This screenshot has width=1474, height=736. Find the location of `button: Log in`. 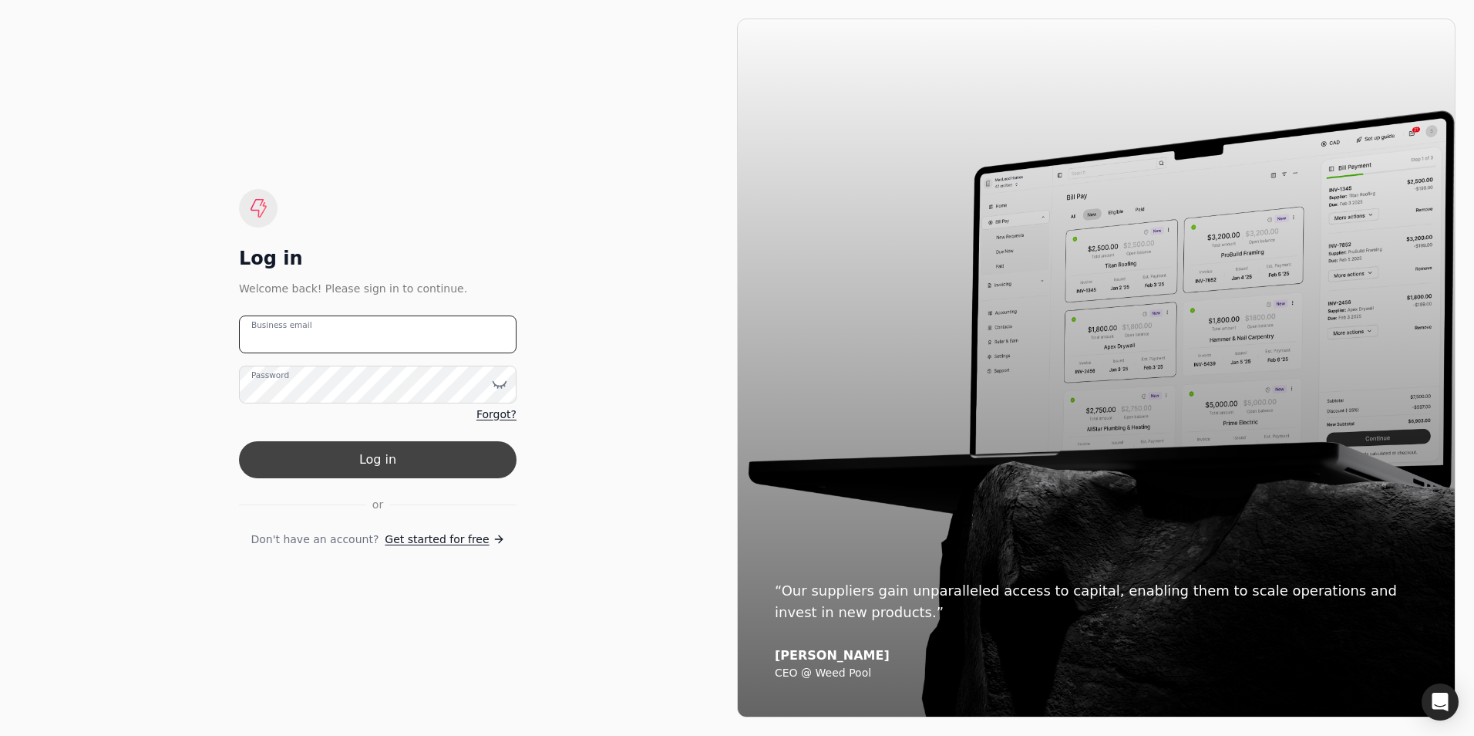

button: Log in is located at coordinates (378, 460).